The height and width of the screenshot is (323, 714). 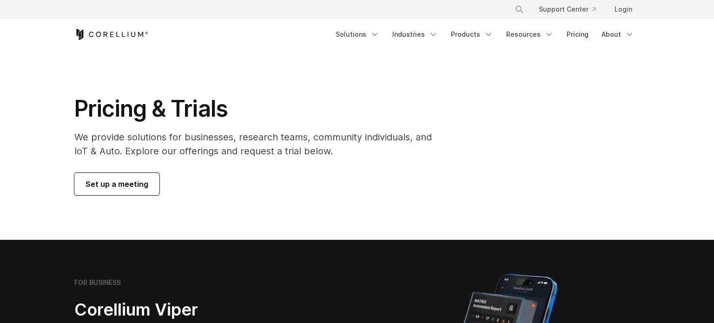 I want to click on button: Search, so click(x=519, y=9).